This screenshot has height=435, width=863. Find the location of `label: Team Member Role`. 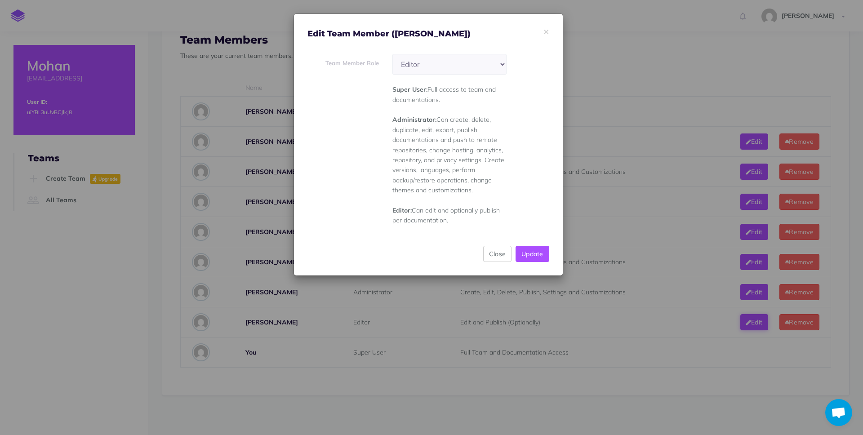

label: Team Member Role is located at coordinates (343, 61).